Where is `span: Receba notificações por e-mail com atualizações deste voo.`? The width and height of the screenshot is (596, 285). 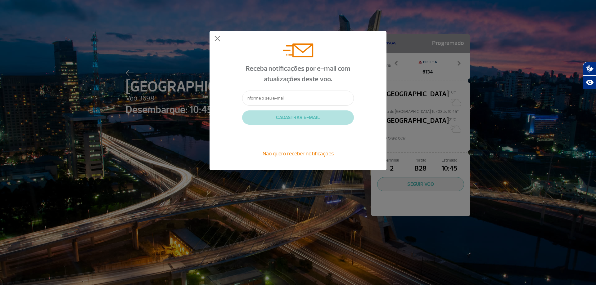 span: Receba notificações por e-mail com atualizações deste voo. is located at coordinates (298, 74).